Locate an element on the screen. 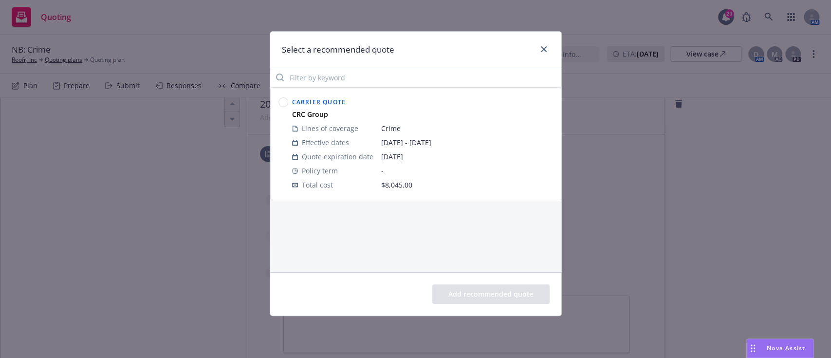 Image resolution: width=831 pixels, height=358 pixels. span: Nova Assist is located at coordinates (786, 348).